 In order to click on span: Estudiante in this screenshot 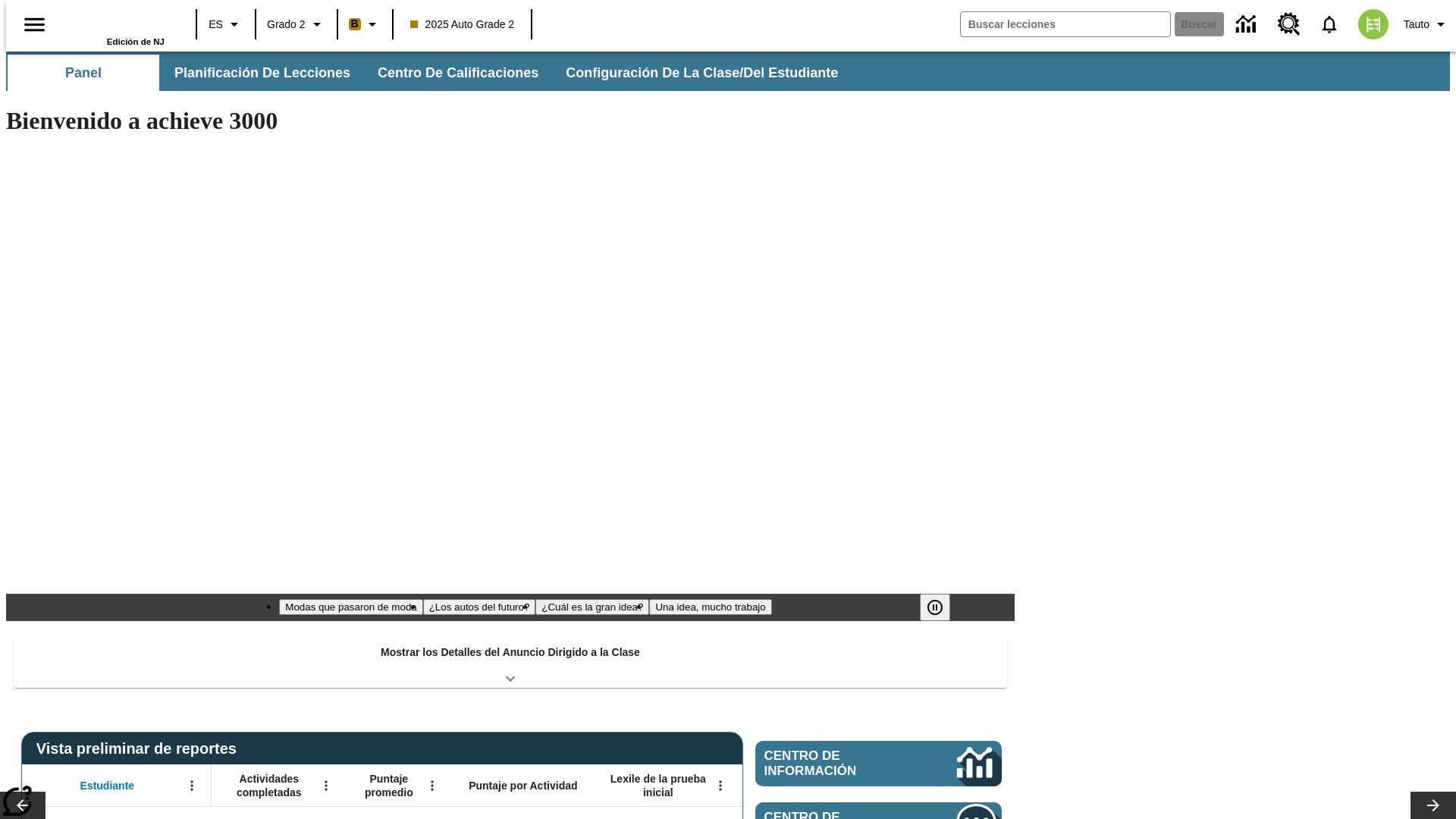, I will do `click(108, 785)`.